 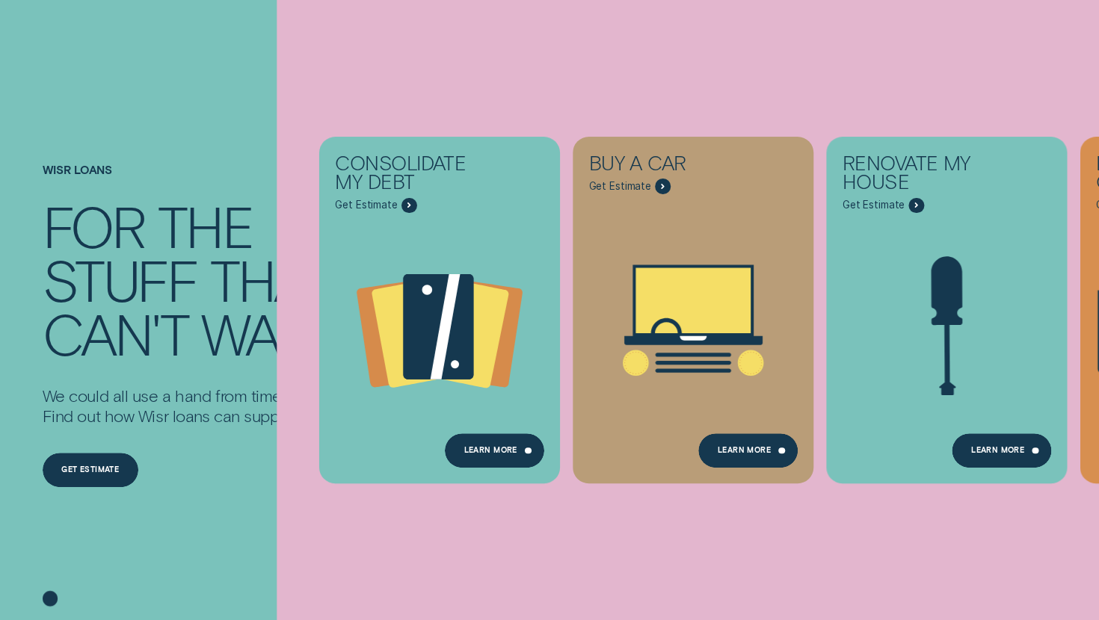 What do you see at coordinates (205, 226) in the screenshot?
I see `div: the` at bounding box center [205, 226].